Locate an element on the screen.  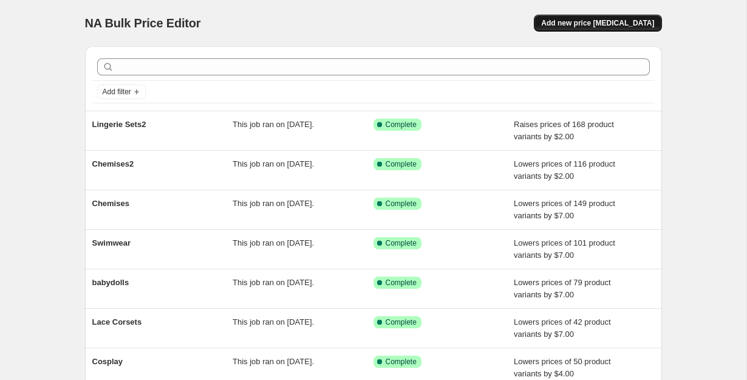
span: babydolls is located at coordinates (111, 282).